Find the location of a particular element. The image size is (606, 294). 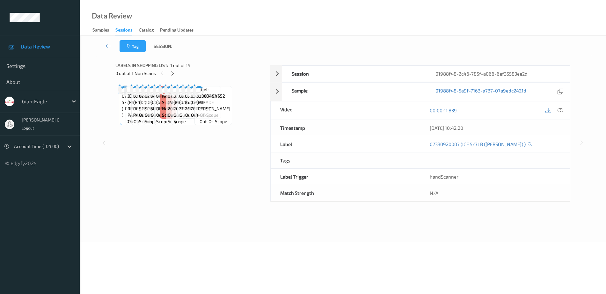

div: handScanner is located at coordinates (495, 177).